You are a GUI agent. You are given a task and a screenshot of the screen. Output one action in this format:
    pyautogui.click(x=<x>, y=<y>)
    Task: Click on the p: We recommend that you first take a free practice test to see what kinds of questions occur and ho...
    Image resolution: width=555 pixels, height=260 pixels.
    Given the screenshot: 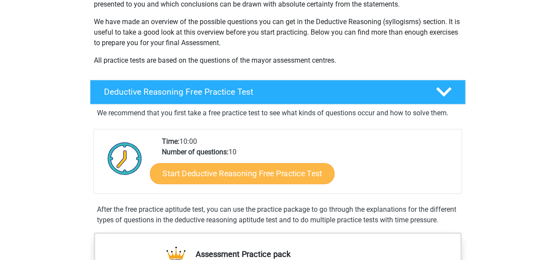 What is the action you would take?
    pyautogui.click(x=278, y=113)
    